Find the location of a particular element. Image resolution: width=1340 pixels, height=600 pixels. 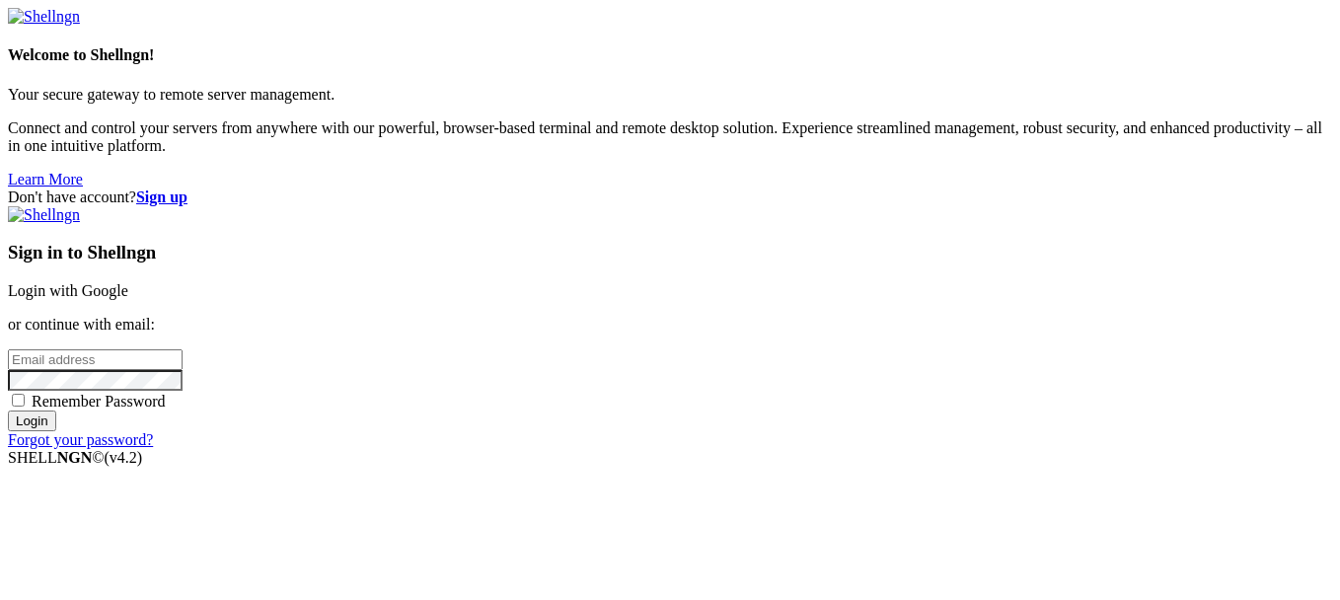

input: Remember Password is located at coordinates (18, 399).